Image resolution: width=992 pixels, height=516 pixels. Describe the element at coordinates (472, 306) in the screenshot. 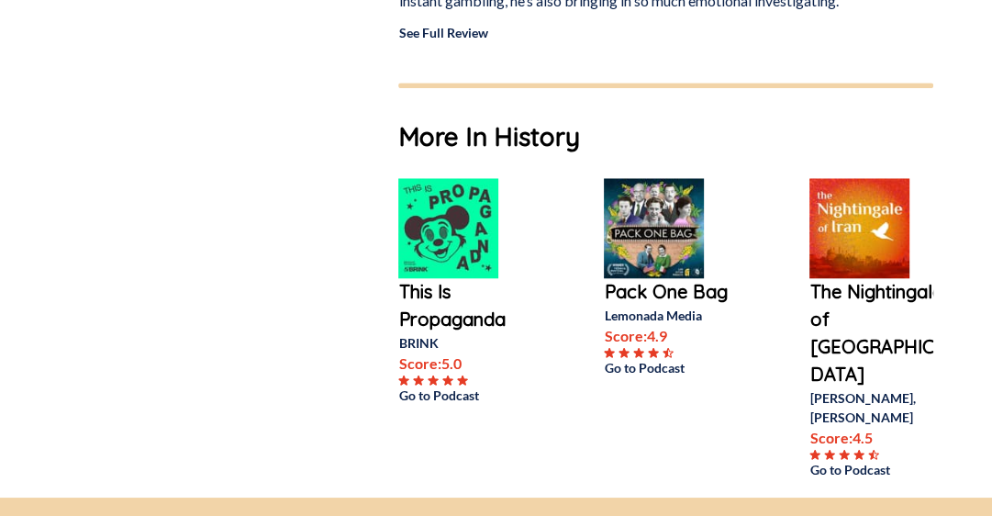

I see `p: This Is Propaganda` at that location.